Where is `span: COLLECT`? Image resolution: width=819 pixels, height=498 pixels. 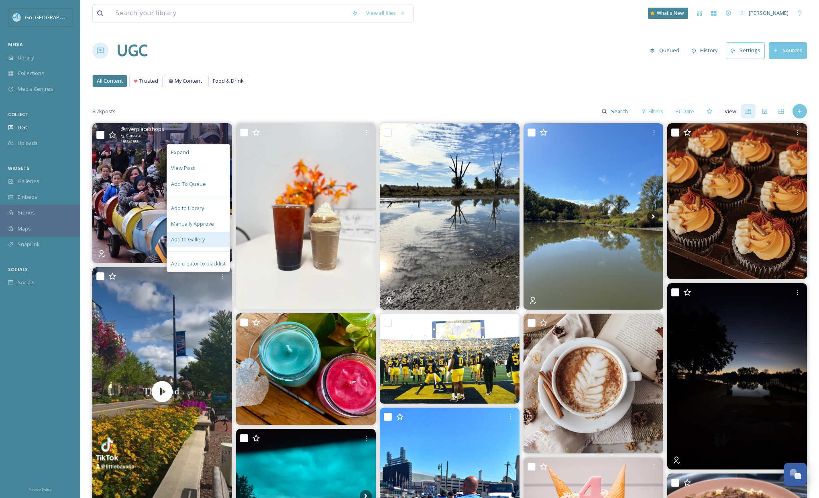
span: COLLECT is located at coordinates (18, 114).